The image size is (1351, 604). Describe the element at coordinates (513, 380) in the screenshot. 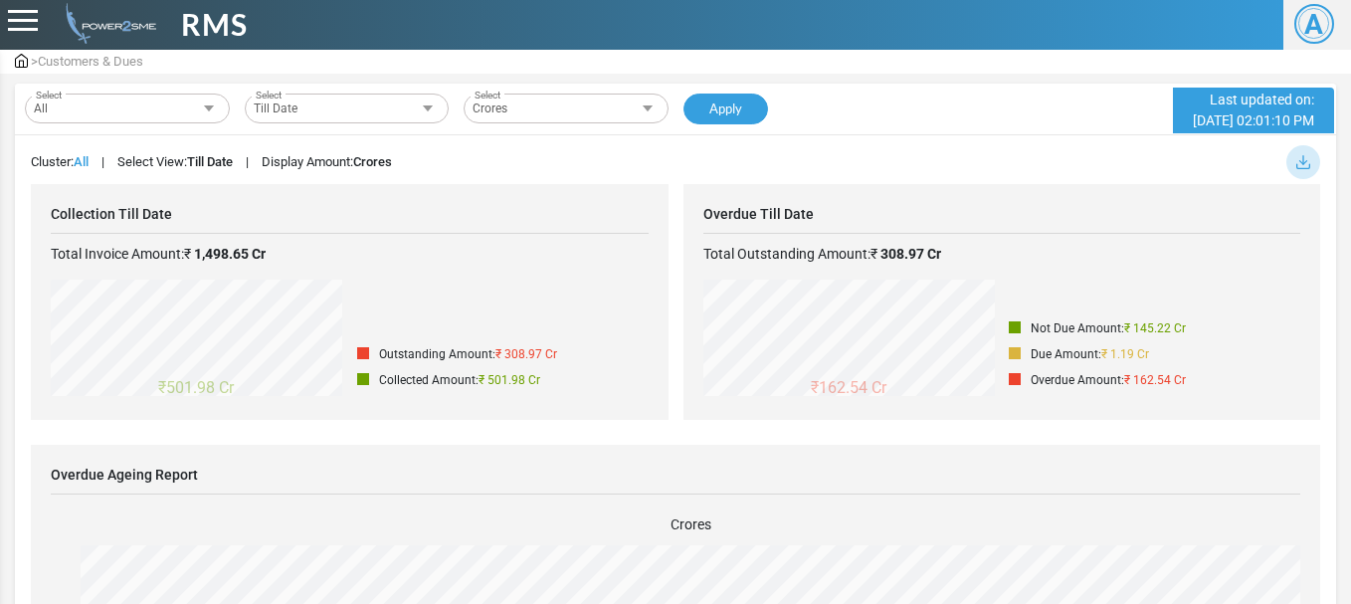

I see `span: 501.98 Cr` at that location.